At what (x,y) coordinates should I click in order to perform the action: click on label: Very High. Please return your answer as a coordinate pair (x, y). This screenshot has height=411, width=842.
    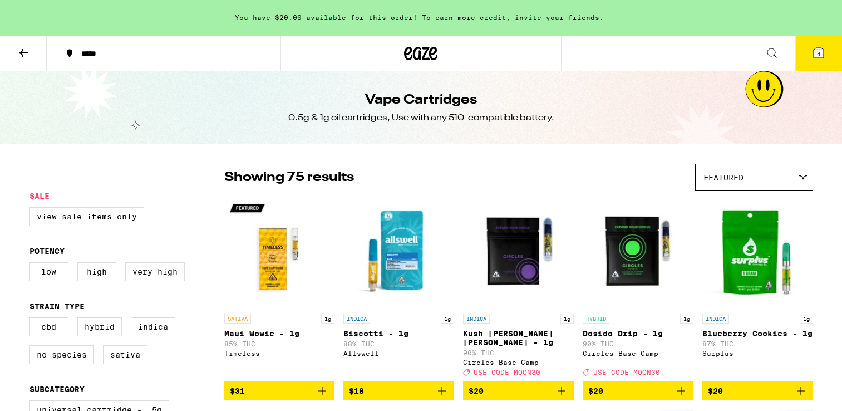
    Looking at the image, I should click on (155, 271).